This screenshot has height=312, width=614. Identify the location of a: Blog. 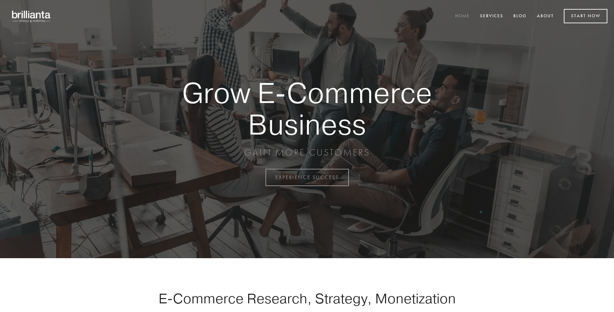
(520, 16).